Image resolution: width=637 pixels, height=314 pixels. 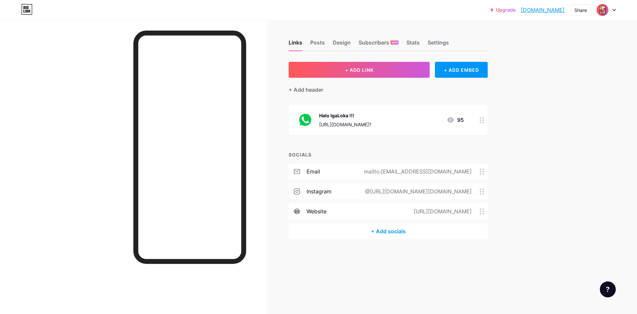 What do you see at coordinates (503, 10) in the screenshot?
I see `a: Upgrade` at bounding box center [503, 10].